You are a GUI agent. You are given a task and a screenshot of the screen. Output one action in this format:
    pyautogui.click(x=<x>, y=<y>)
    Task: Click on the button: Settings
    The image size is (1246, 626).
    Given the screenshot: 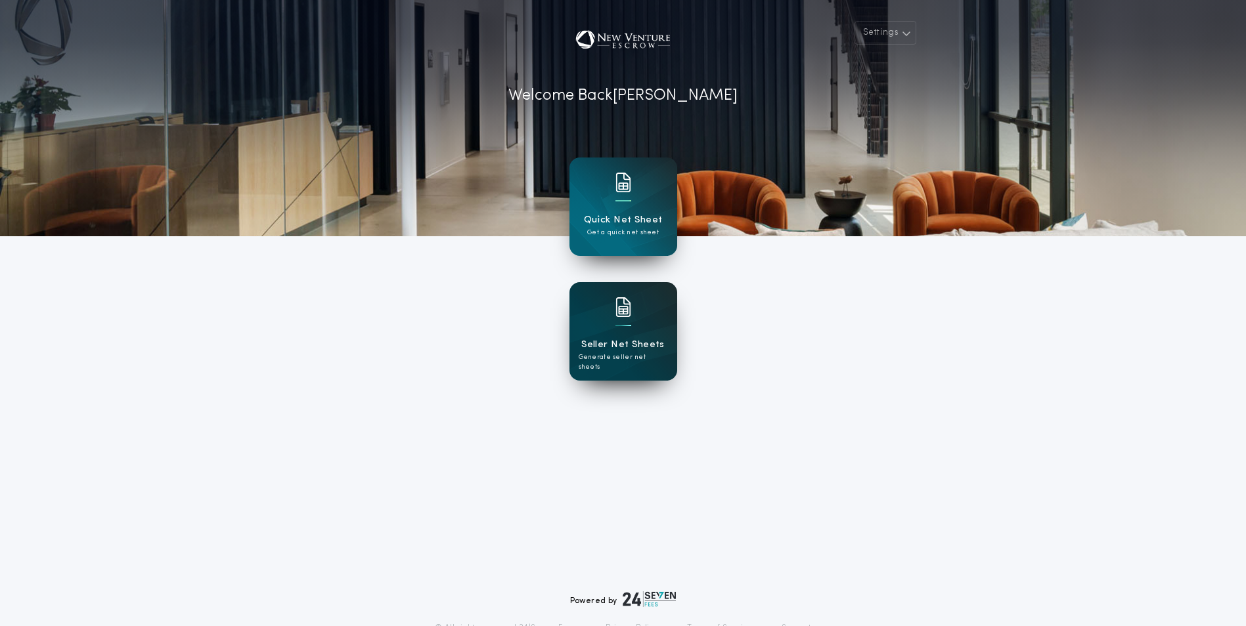 What is the action you would take?
    pyautogui.click(x=885, y=33)
    